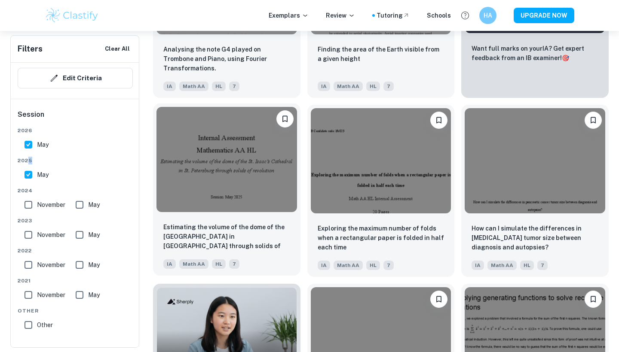 This screenshot has height=352, width=619. Describe the element at coordinates (535, 191) in the screenshot. I see `a: BookmarkHow can I simulate the differences in pancreatic cancer tumor size between diagnosis and ...` at that location.